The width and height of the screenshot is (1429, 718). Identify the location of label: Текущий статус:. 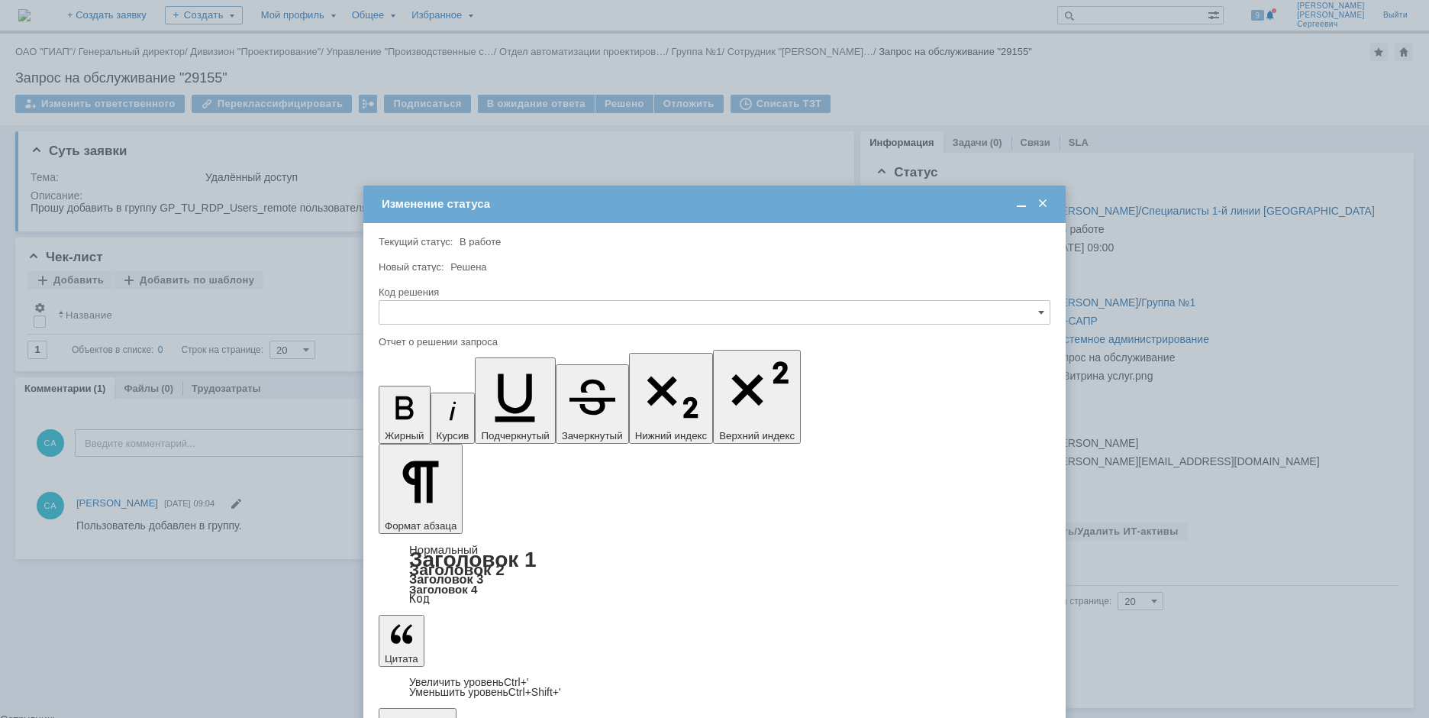
(415, 241).